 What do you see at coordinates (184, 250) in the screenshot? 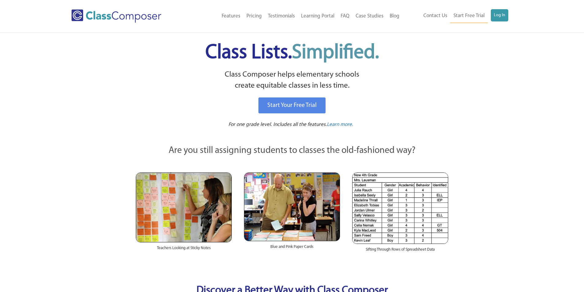
I see `div: Teachers Looking at Sticky Notes` at bounding box center [184, 250].